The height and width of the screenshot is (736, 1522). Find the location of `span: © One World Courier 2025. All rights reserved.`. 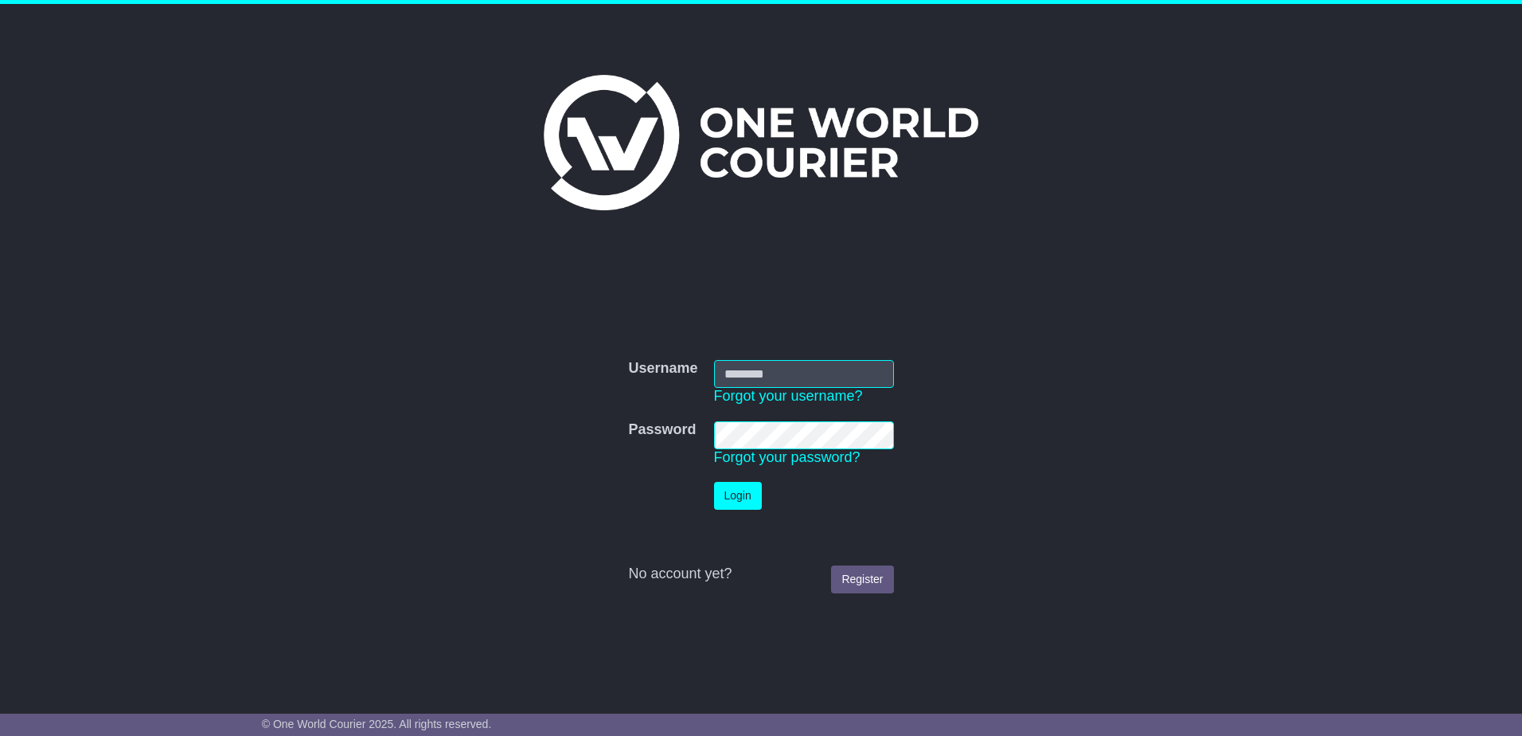

span: © One World Courier 2025. All rights reserved. is located at coordinates (377, 724).